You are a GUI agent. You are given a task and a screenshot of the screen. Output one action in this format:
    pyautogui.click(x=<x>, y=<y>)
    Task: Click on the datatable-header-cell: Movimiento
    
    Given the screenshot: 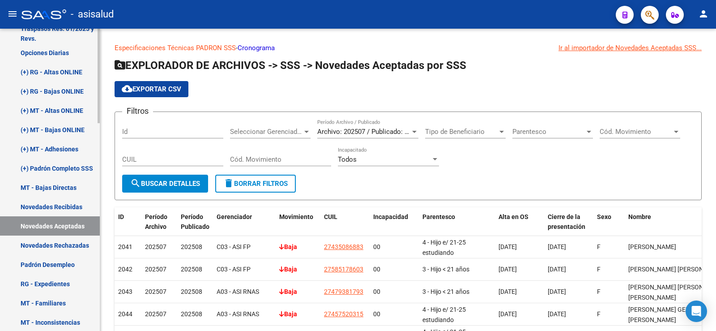 What is the action you would take?
    pyautogui.click(x=298, y=222)
    